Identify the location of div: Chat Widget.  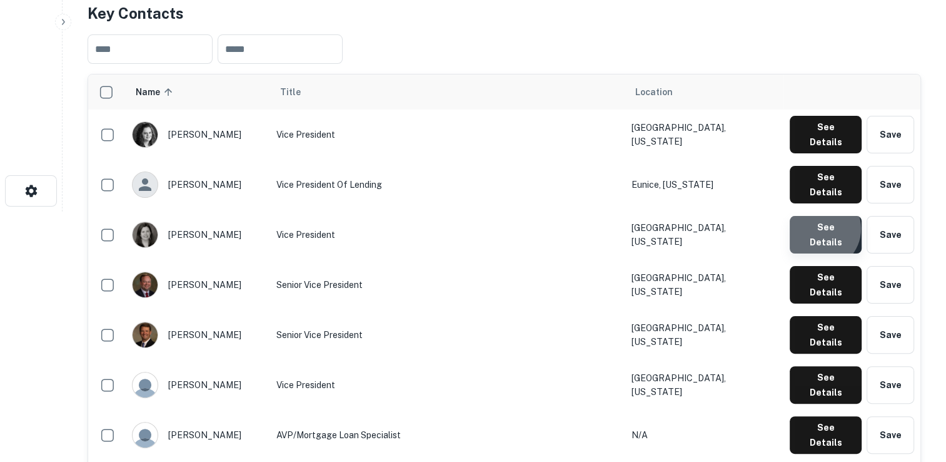
(915, 391).